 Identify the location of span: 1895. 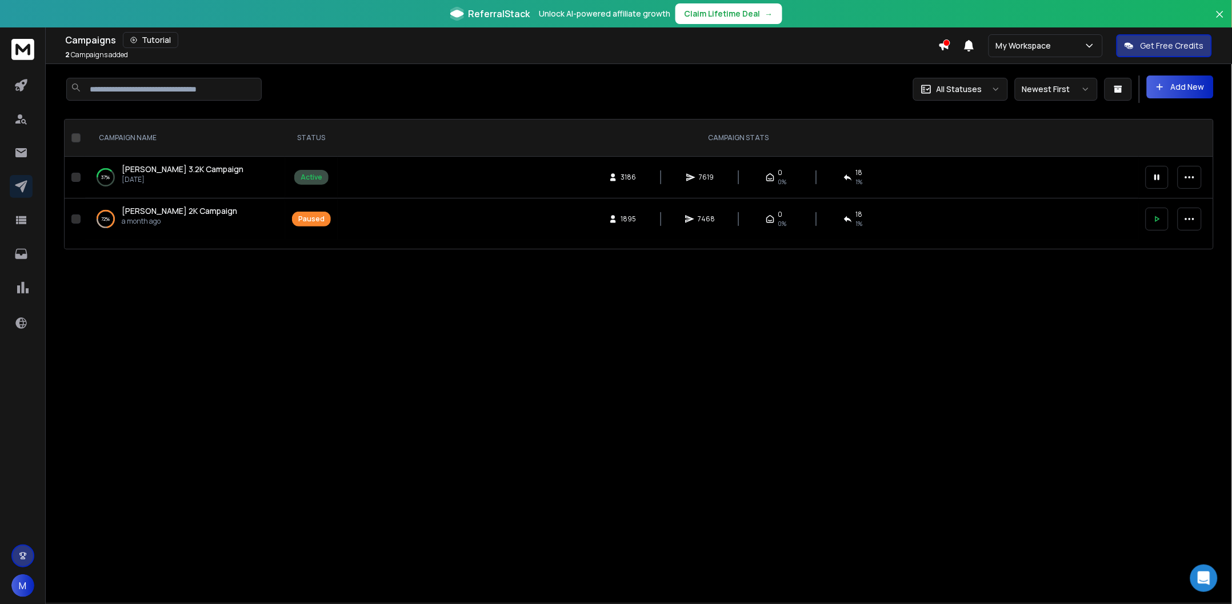
(629, 219).